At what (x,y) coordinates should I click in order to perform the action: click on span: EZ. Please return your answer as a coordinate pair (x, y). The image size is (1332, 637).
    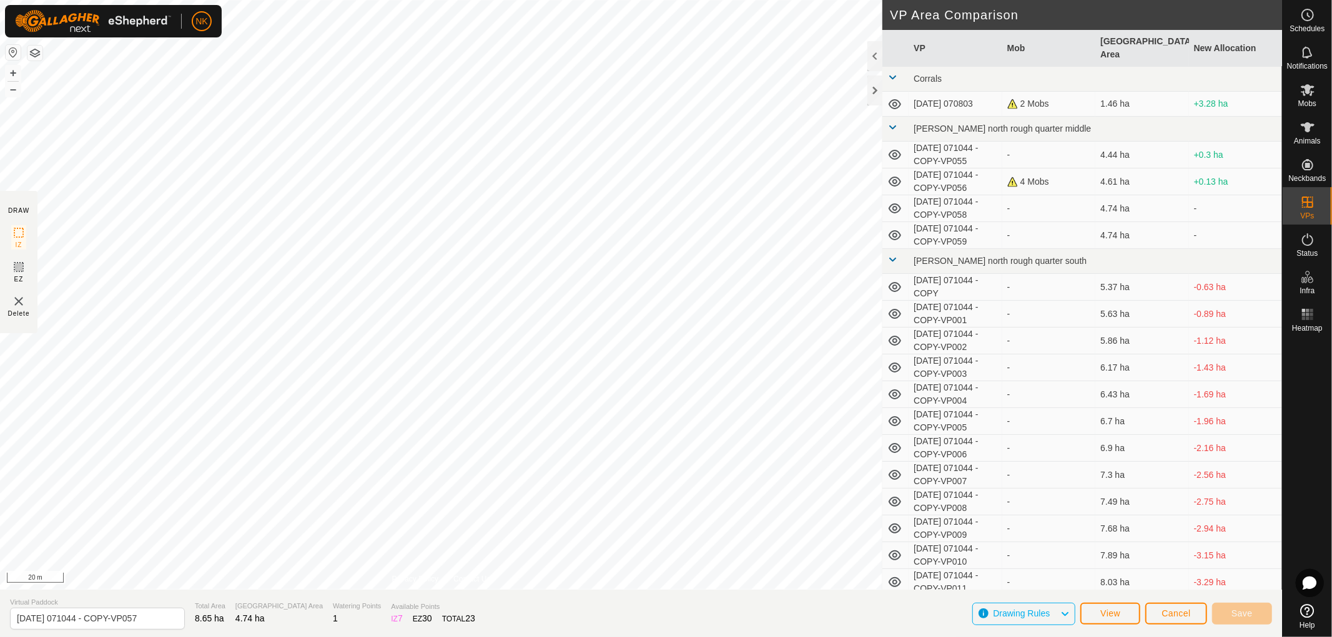
    Looking at the image, I should click on (19, 279).